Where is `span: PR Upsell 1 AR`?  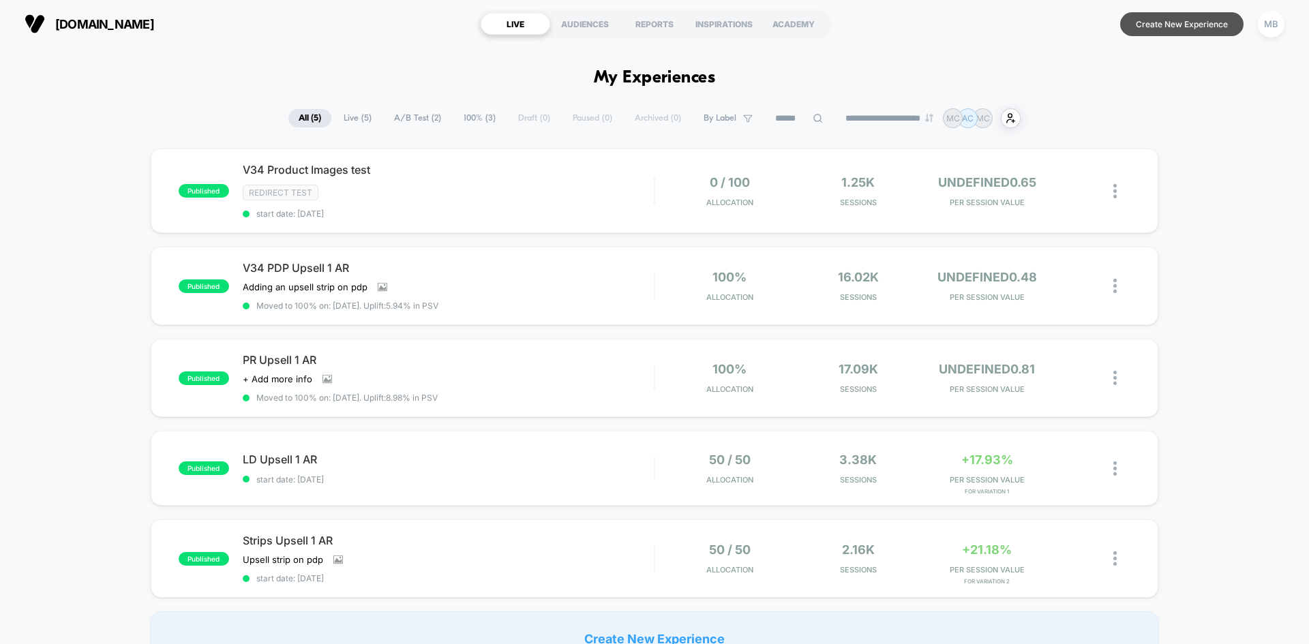 span: PR Upsell 1 AR is located at coordinates (448, 360).